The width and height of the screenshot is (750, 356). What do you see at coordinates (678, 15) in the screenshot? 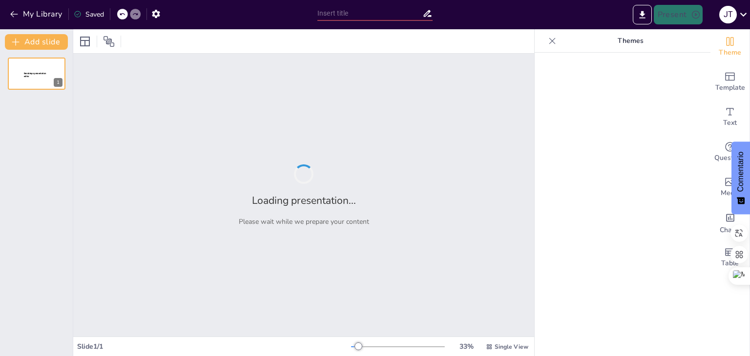
I see `button: Present` at bounding box center [678, 15].